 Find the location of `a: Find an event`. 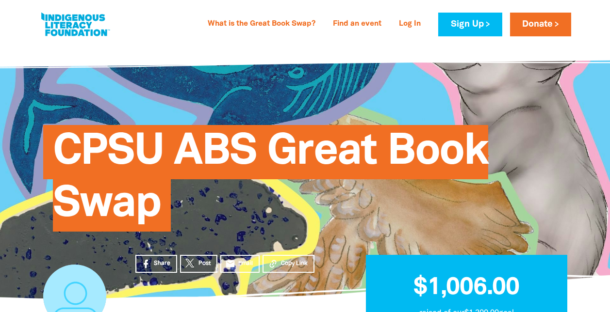

a: Find an event is located at coordinates (357, 24).